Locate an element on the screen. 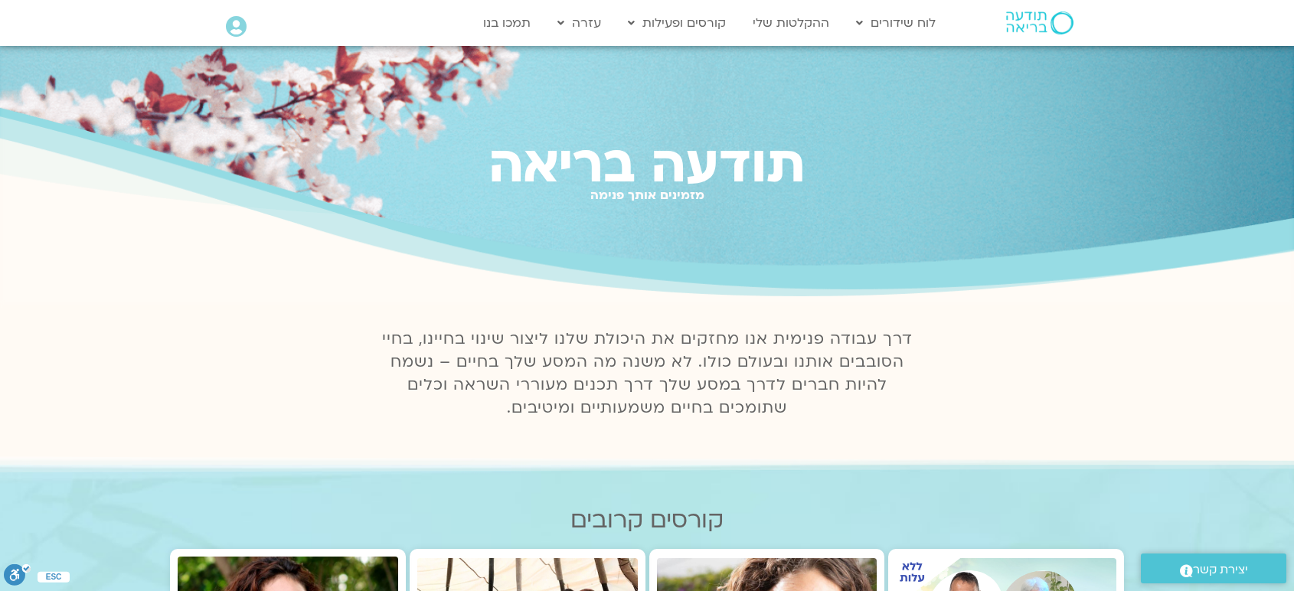  a: לוח שידורים is located at coordinates (896, 23).